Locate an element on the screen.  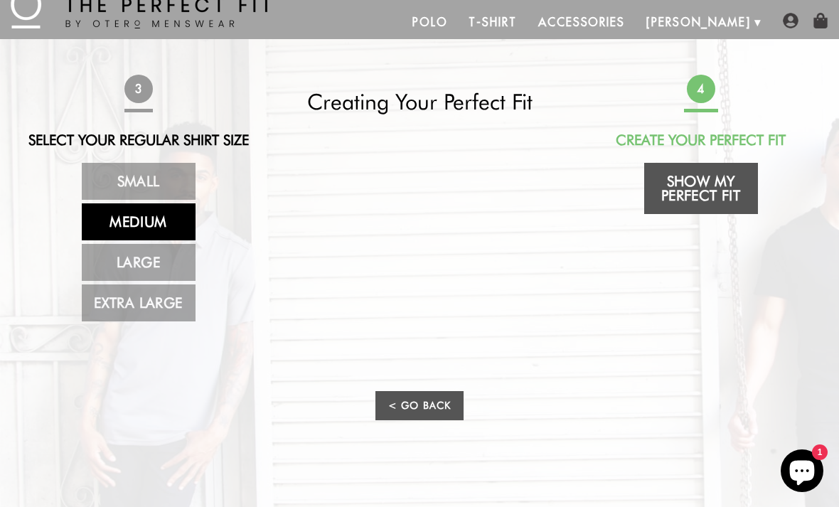
a: Large is located at coordinates (139, 263).